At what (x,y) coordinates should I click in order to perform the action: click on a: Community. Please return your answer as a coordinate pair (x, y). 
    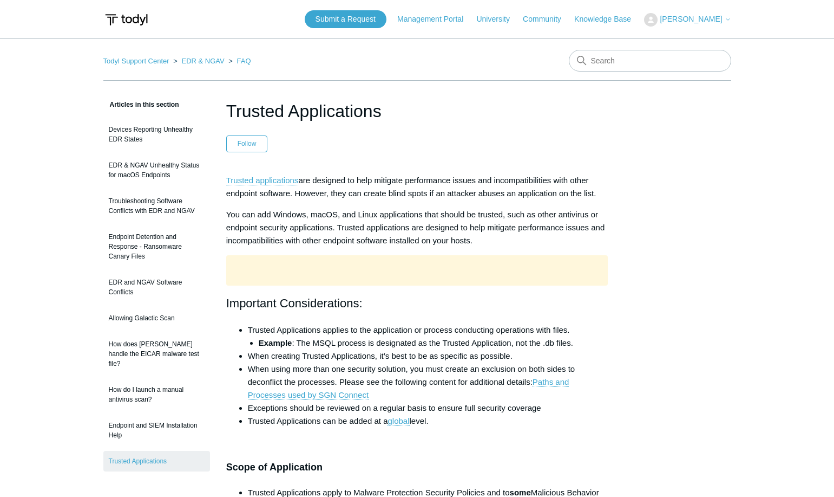
    Looking at the image, I should click on (547, 19).